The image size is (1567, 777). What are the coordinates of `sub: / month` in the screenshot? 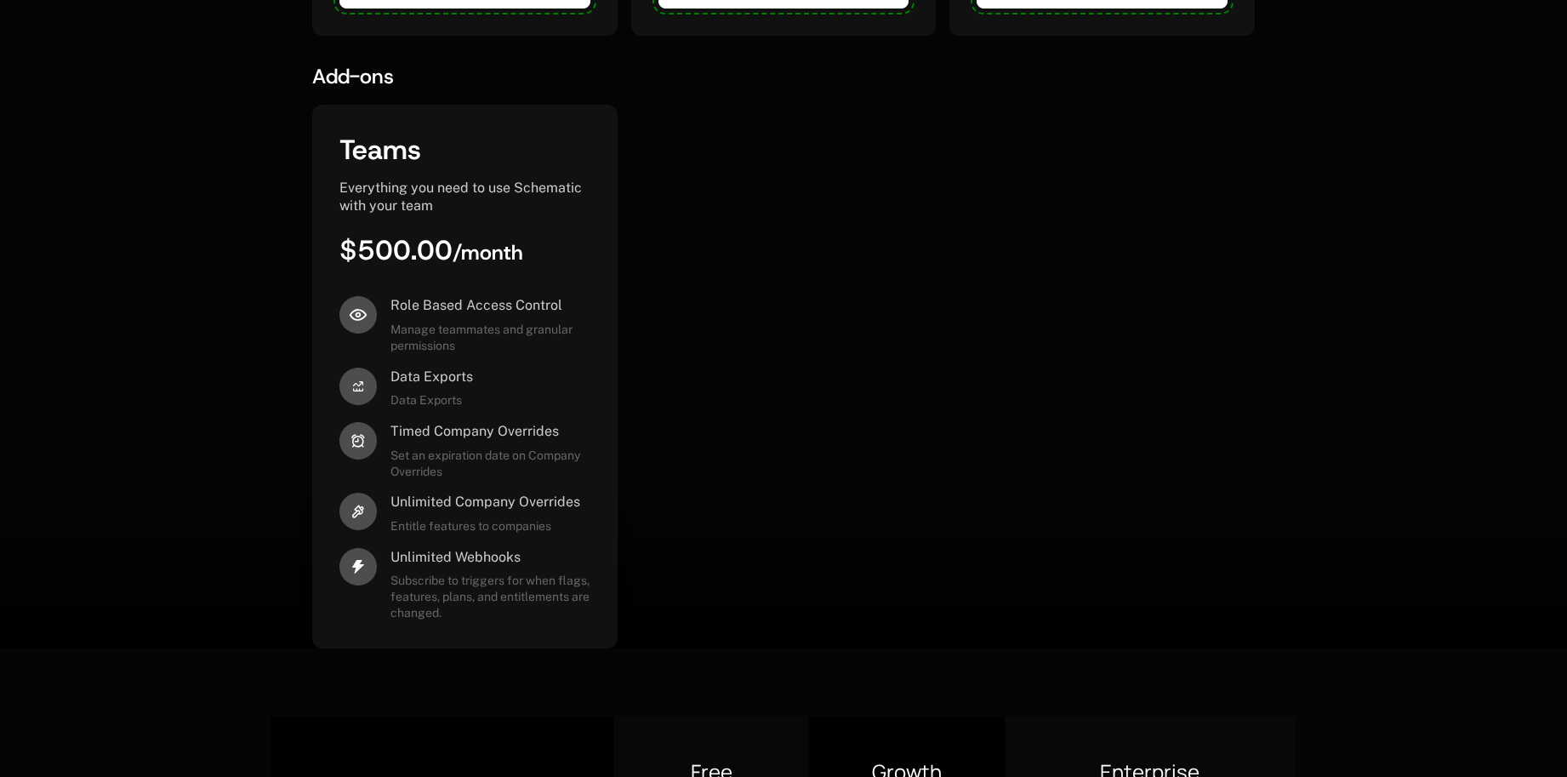 It's located at (487, 253).